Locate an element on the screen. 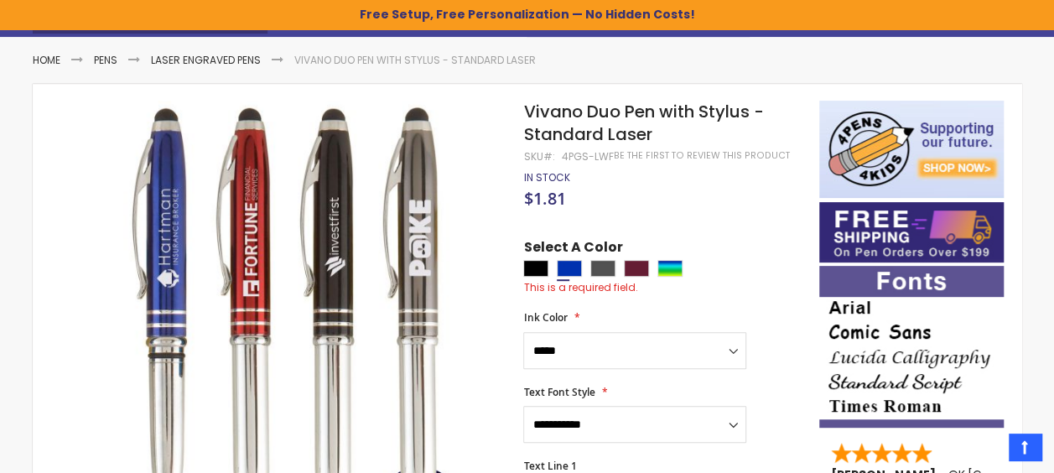 The image size is (1054, 473). strong: SKU is located at coordinates (538, 156).